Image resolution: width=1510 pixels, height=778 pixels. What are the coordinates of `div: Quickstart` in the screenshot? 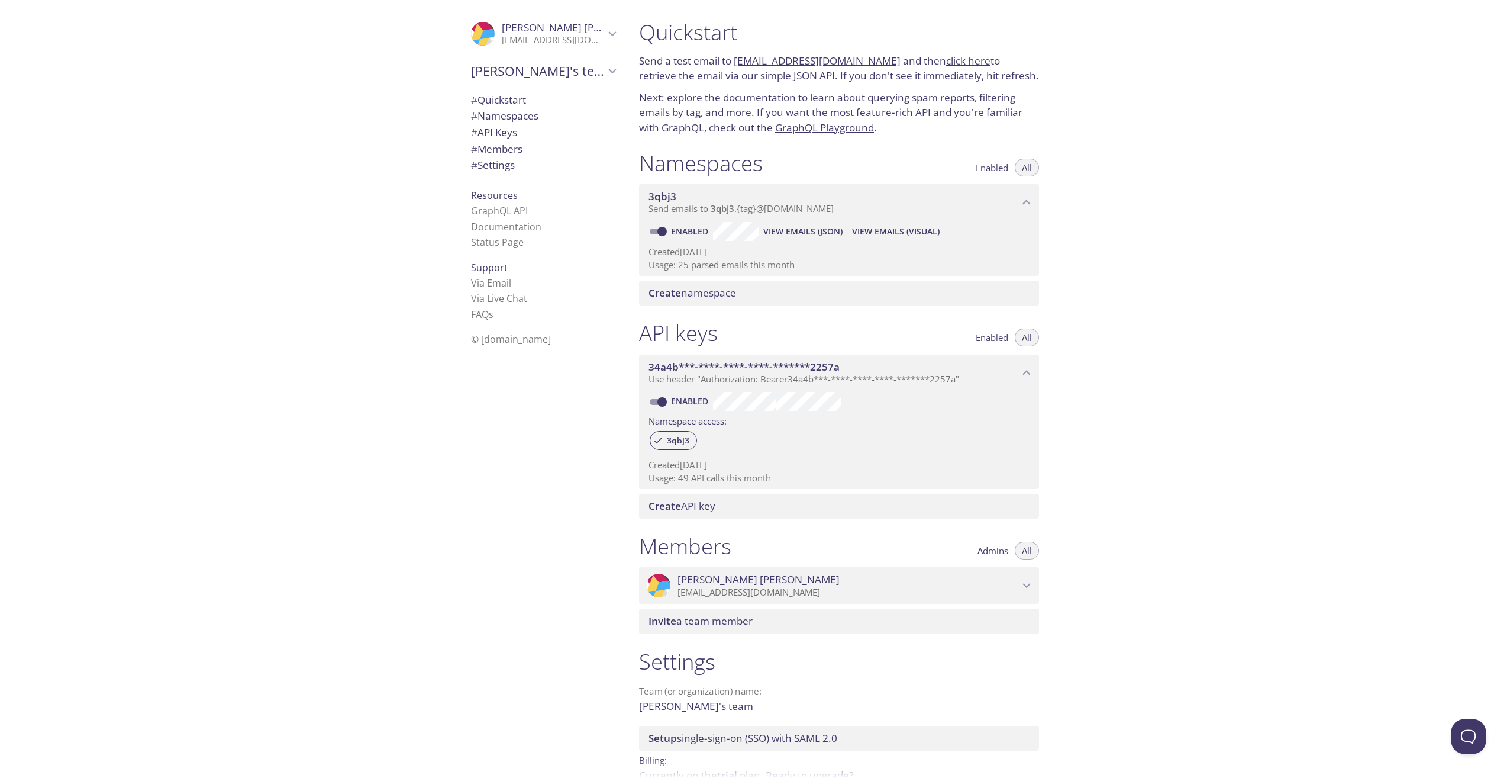 It's located at (543, 100).